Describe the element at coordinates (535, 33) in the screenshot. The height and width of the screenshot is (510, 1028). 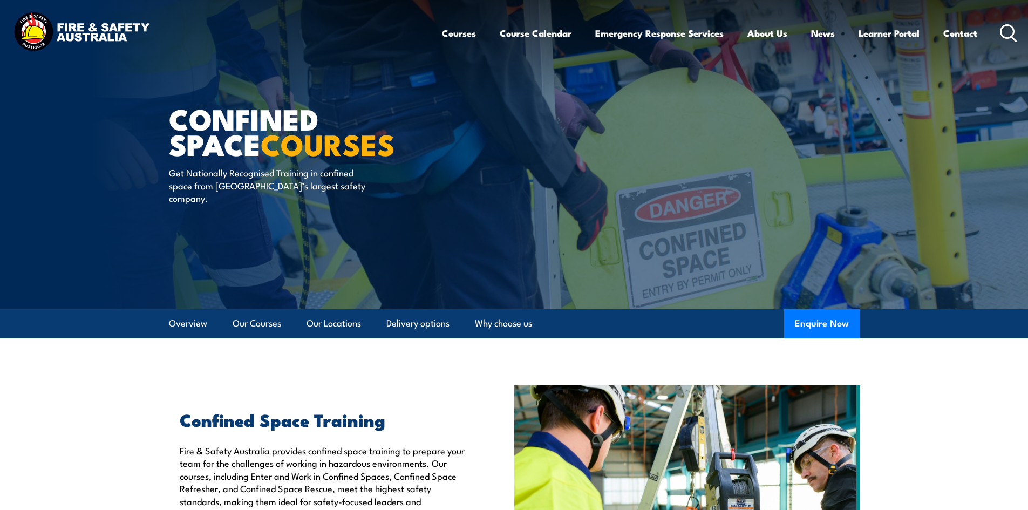
I see `a: Course Calendar` at that location.